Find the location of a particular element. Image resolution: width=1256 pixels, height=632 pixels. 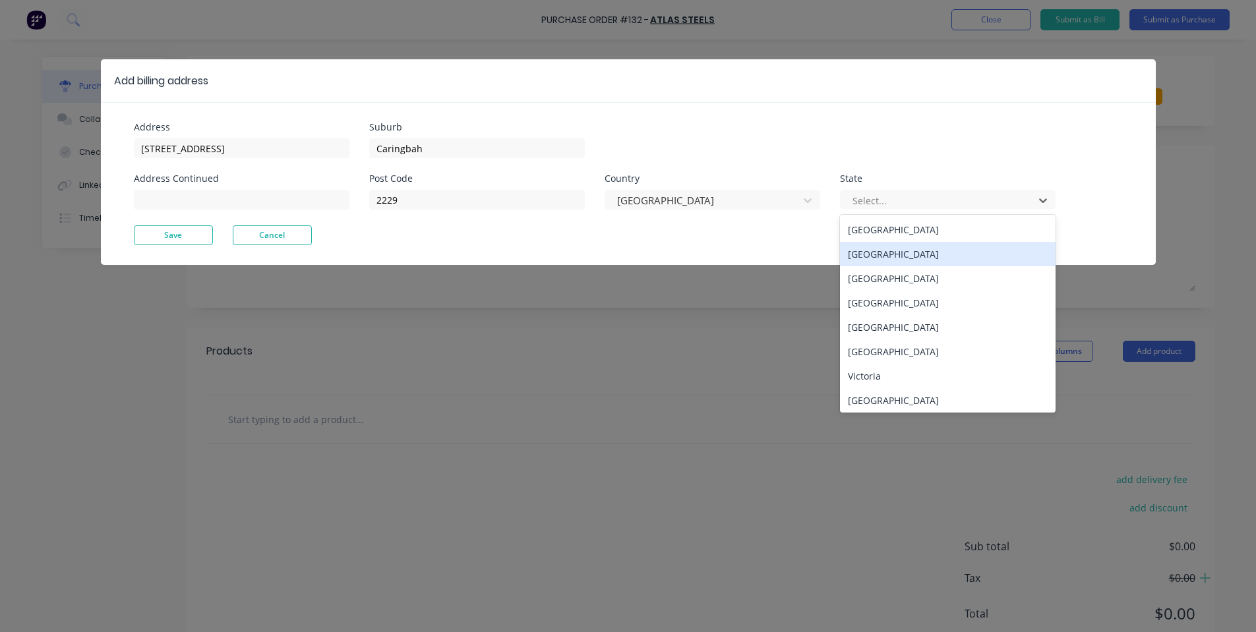

div: Add billing address is located at coordinates (161, 81).